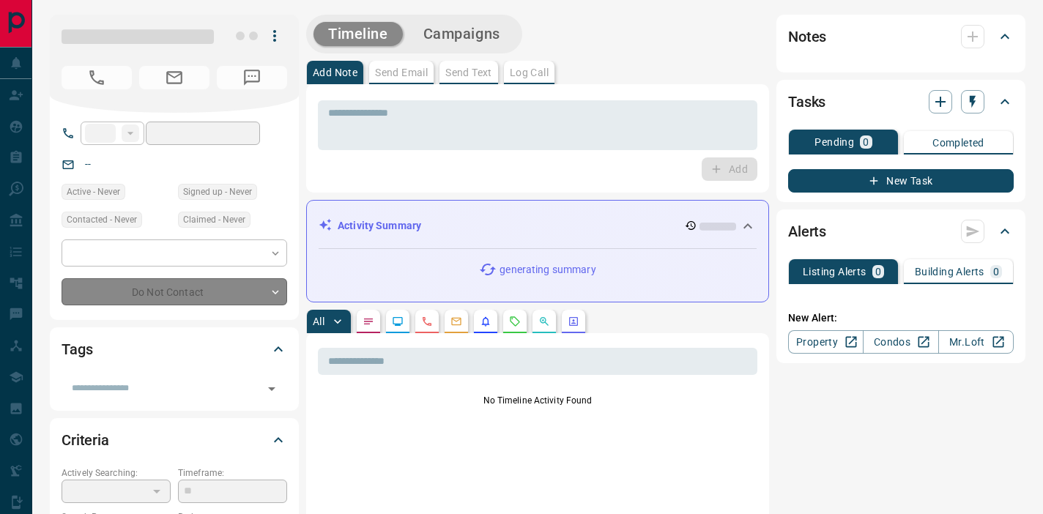 This screenshot has width=1043, height=514. Describe the element at coordinates (807, 37) in the screenshot. I see `h2: Notes` at that location.